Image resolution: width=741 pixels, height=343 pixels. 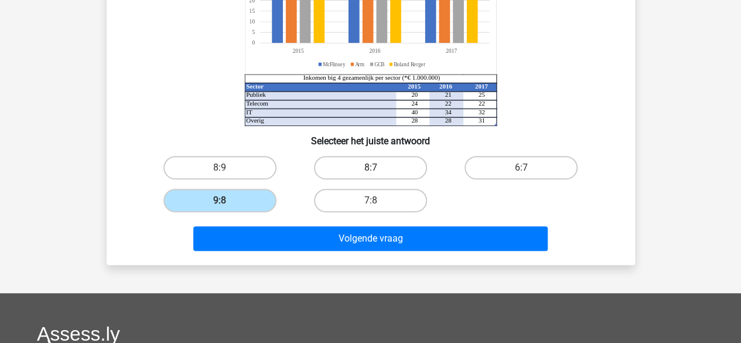 I want to click on tspan: 25, so click(x=481, y=94).